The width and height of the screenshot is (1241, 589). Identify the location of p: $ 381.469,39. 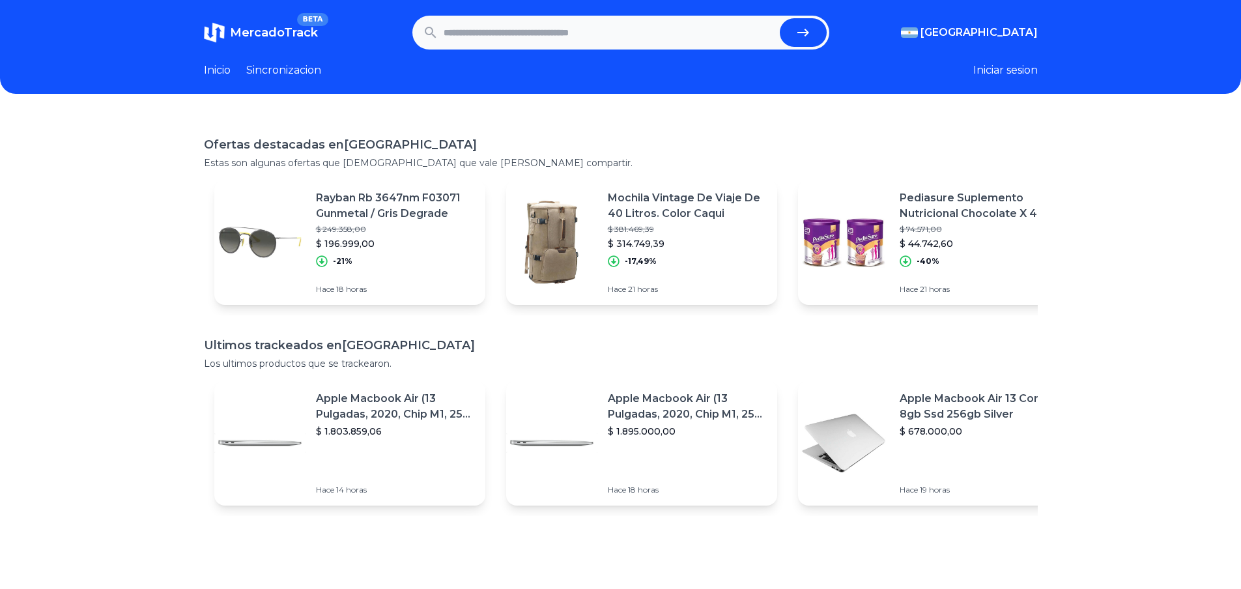
(688, 229).